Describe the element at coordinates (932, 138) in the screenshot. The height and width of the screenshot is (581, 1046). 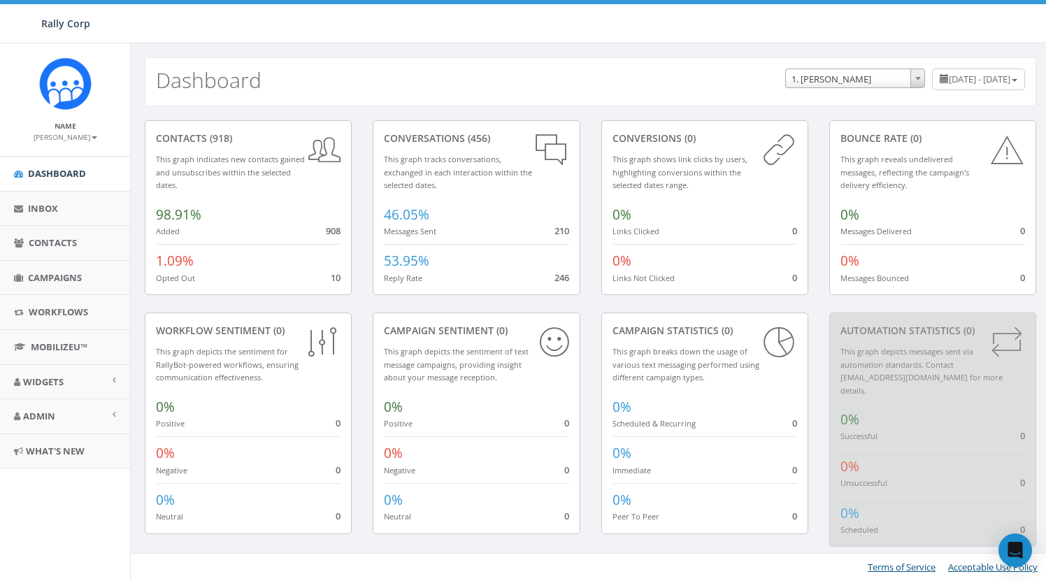
I see `div: Bounce Rate` at that location.